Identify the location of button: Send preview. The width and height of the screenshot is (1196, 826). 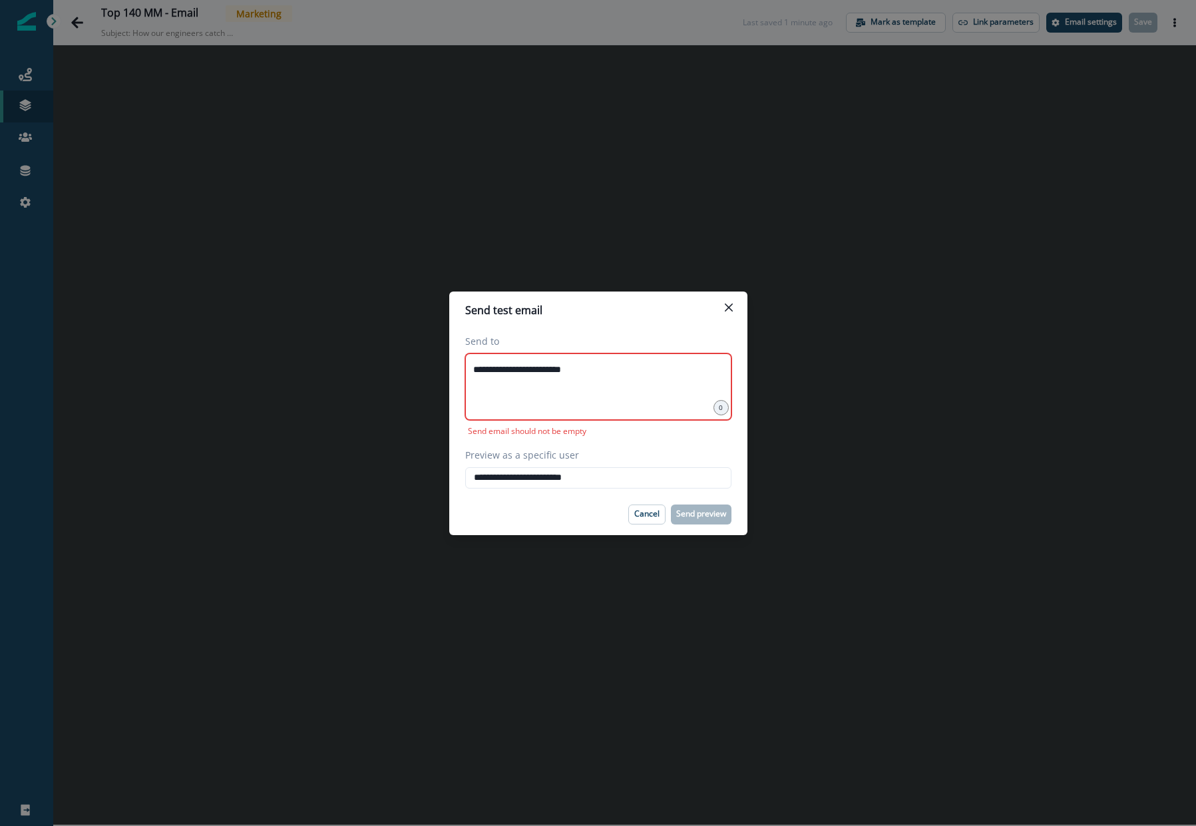
(701, 515).